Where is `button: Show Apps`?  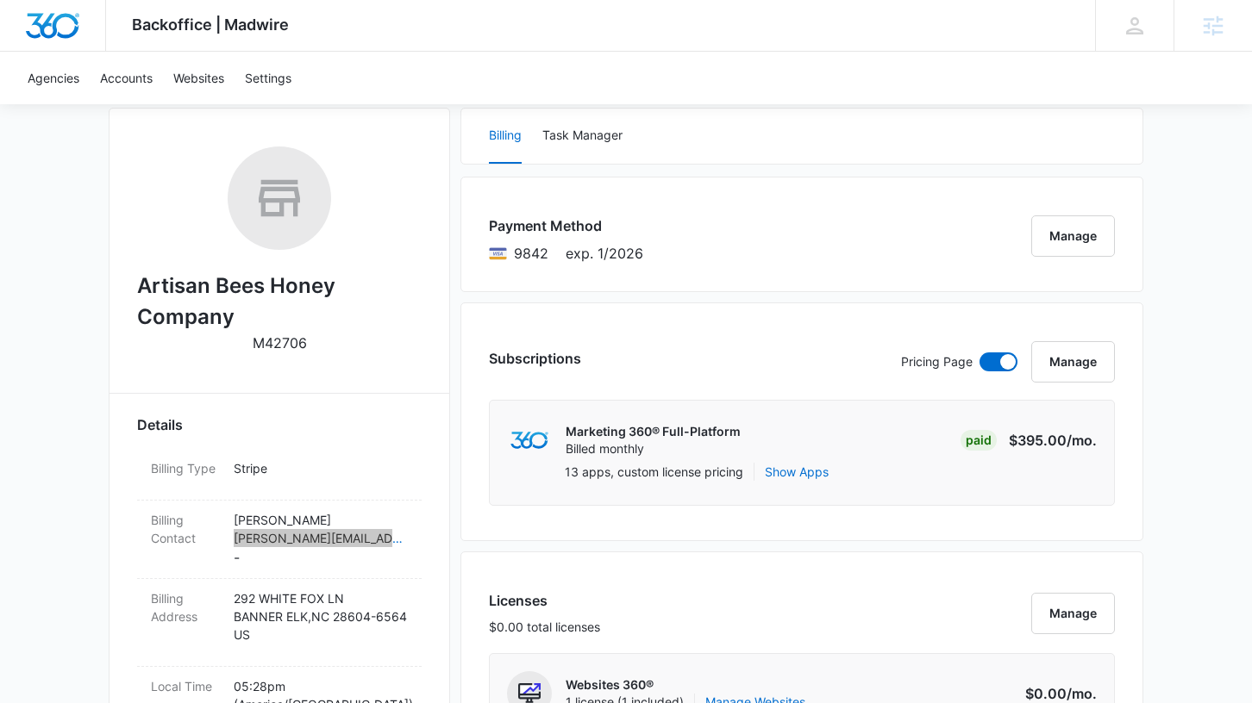 button: Show Apps is located at coordinates (797, 472).